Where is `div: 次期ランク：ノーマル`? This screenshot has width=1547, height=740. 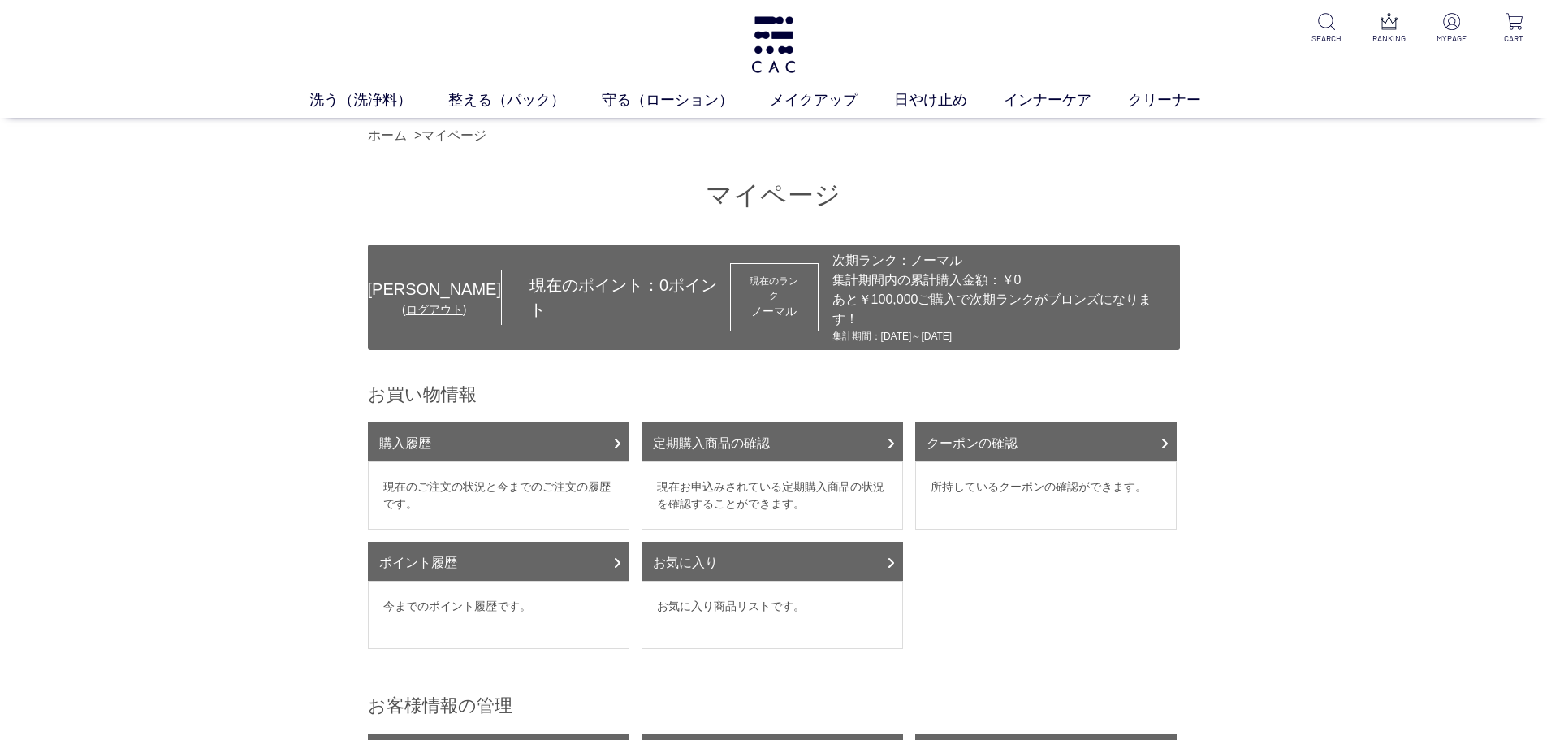 div: 次期ランク：ノーマル is located at coordinates (1002, 261).